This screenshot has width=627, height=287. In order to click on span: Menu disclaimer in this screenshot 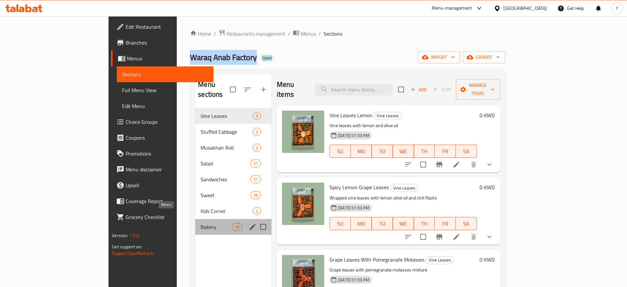, I will do `click(167, 169)`.